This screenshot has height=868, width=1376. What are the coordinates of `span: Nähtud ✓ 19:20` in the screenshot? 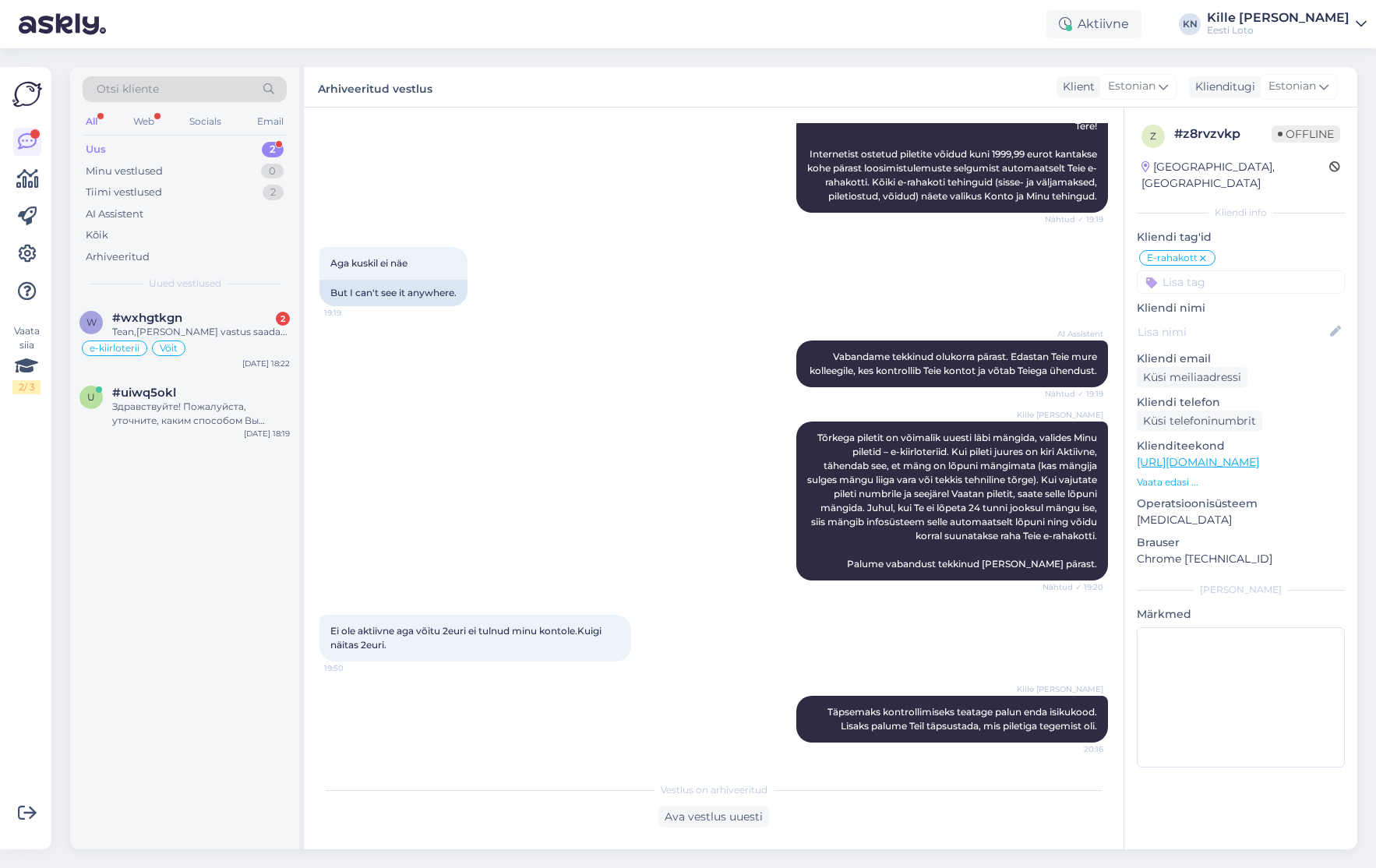 It's located at (1073, 587).